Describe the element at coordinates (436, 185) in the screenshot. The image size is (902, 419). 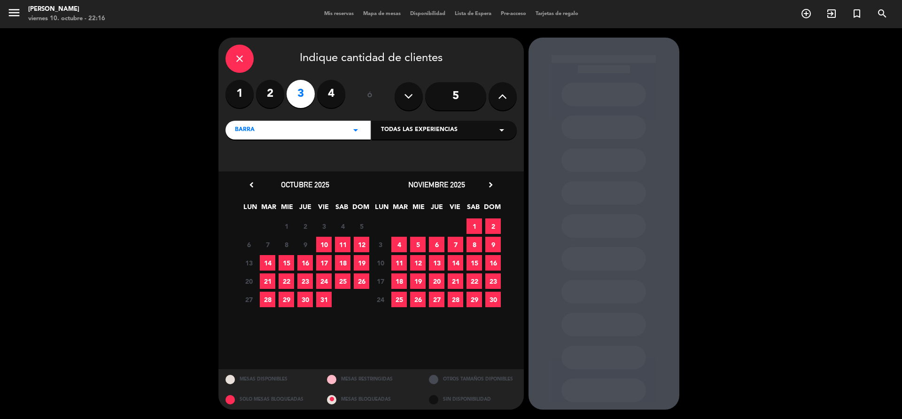
I see `span: noviembre 2025` at that location.